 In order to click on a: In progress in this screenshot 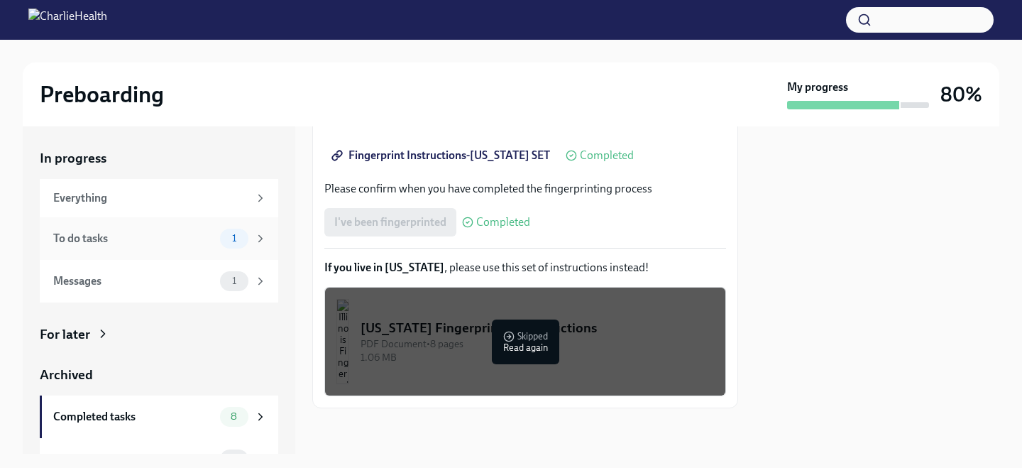, I will do `click(159, 158)`.